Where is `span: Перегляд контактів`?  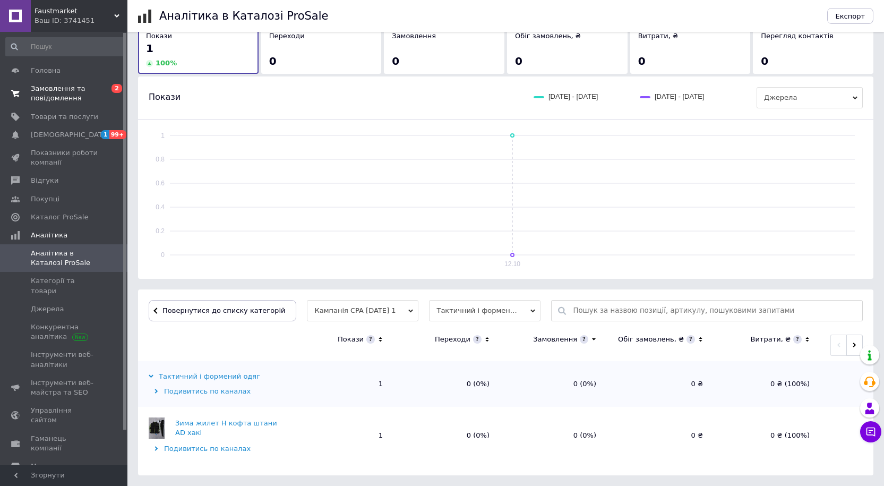 span: Перегляд контактів is located at coordinates (797, 36).